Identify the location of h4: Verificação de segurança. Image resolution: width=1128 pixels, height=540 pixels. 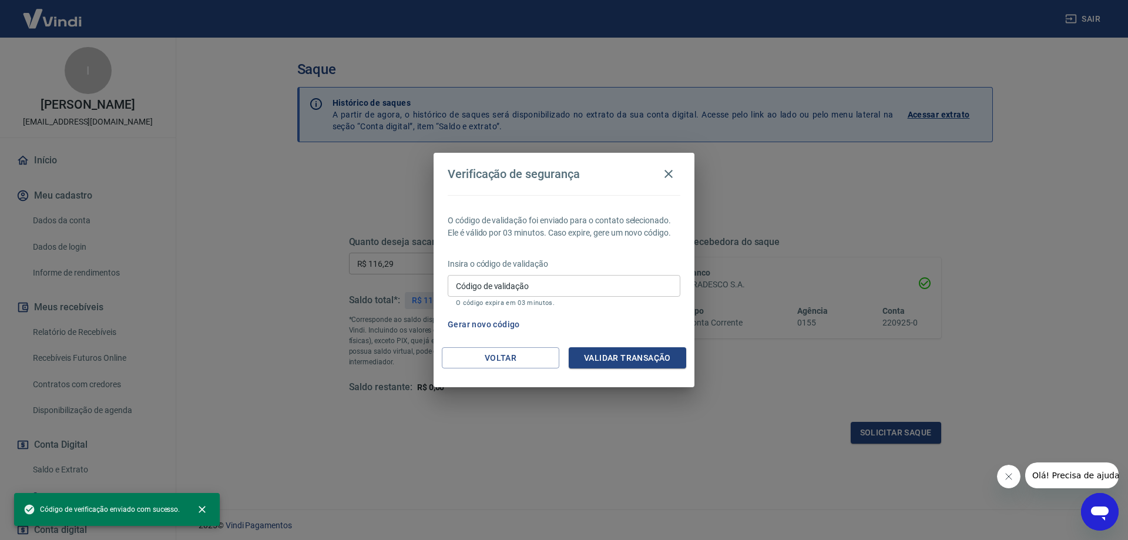
(514, 174).